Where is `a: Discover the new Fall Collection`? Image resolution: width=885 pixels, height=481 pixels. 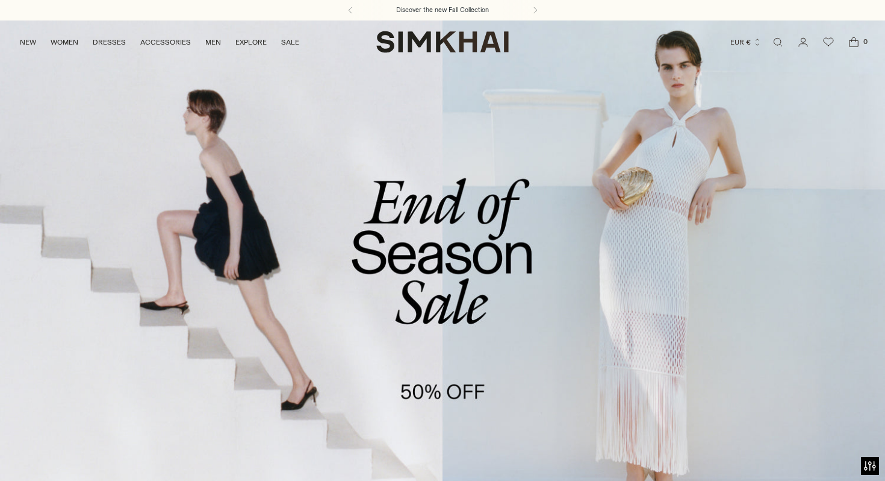
a: Discover the new Fall Collection is located at coordinates (443, 10).